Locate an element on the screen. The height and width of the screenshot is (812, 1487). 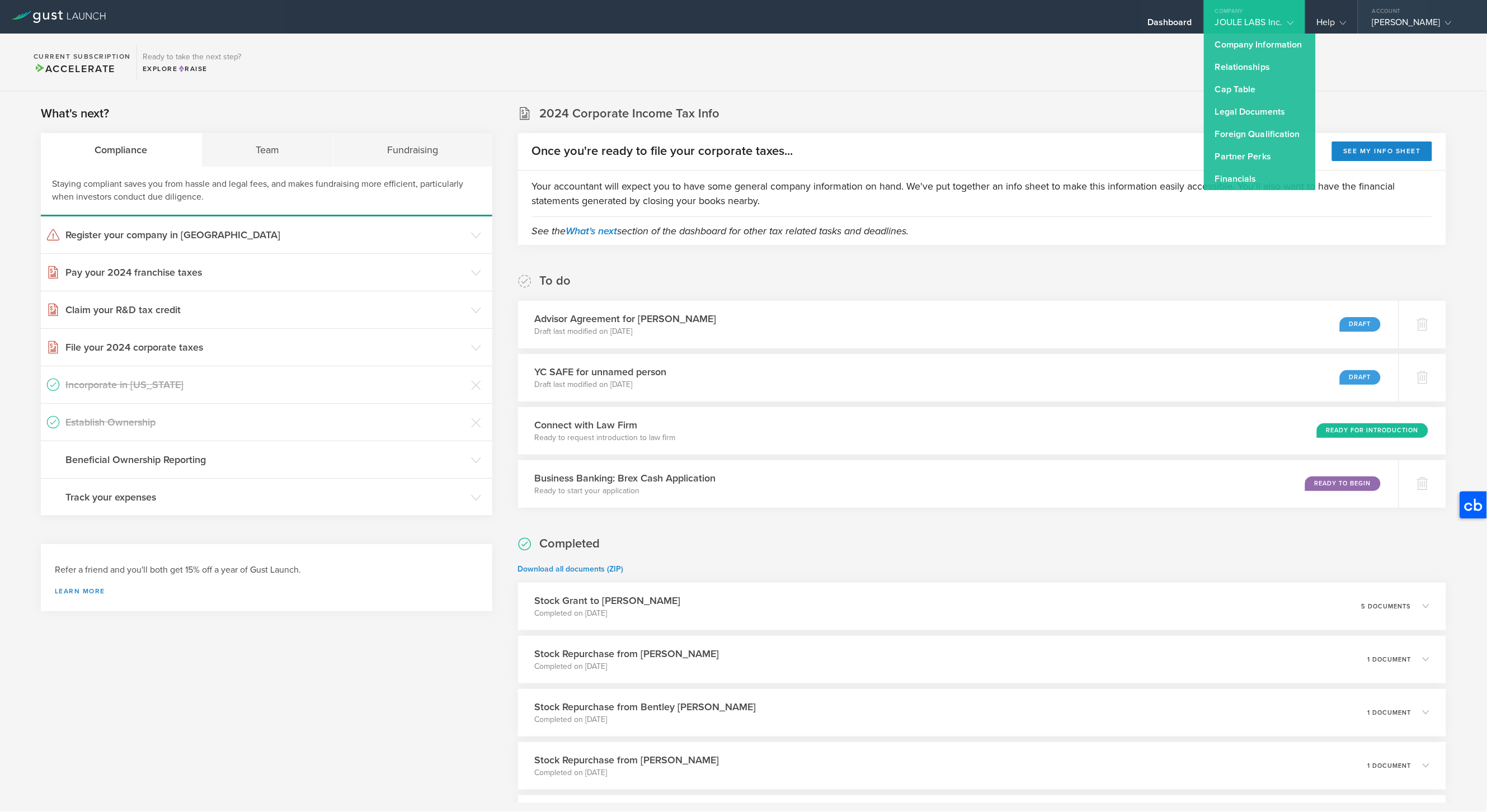
div: Compliance is located at coordinates (121, 150).